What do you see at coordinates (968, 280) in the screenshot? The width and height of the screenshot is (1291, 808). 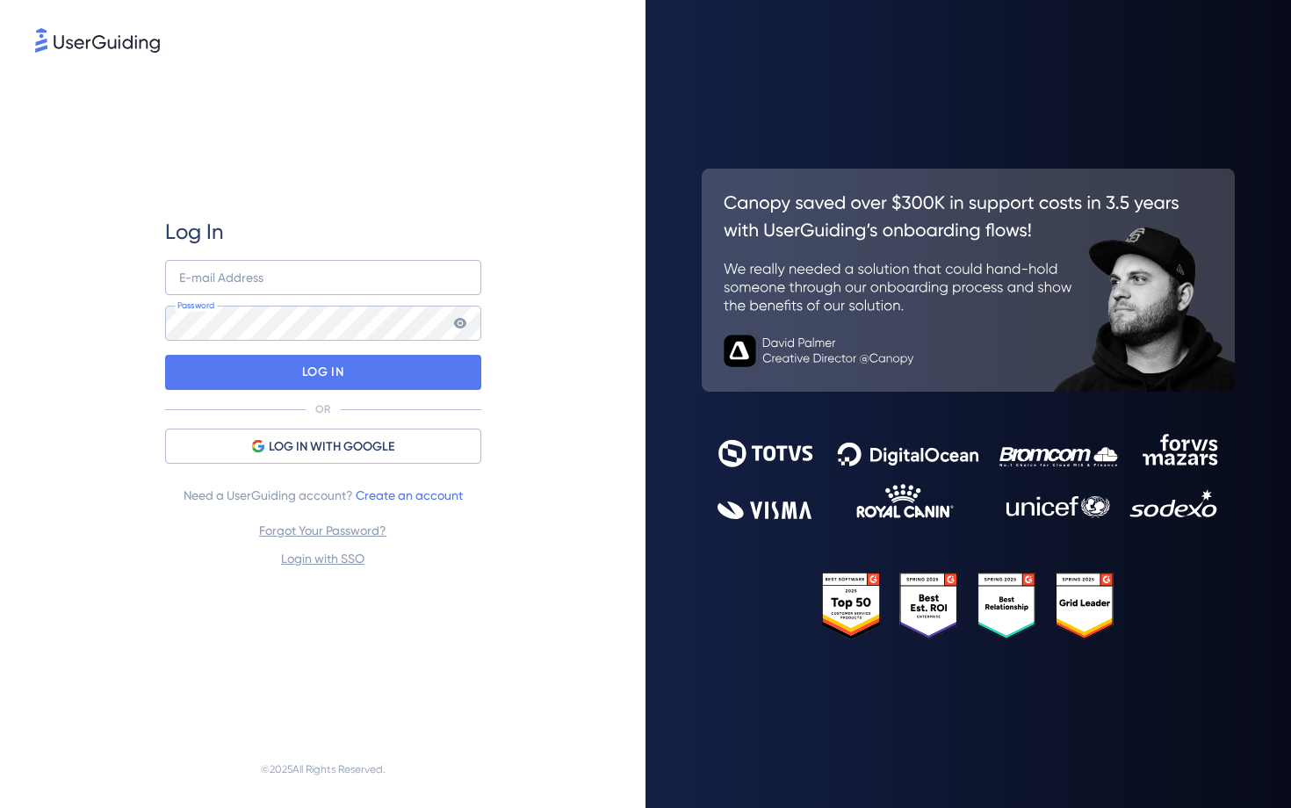 I see `img: 26c0aa7c25a843aed4baddd2b5e0fa68.svg` at bounding box center [968, 280].